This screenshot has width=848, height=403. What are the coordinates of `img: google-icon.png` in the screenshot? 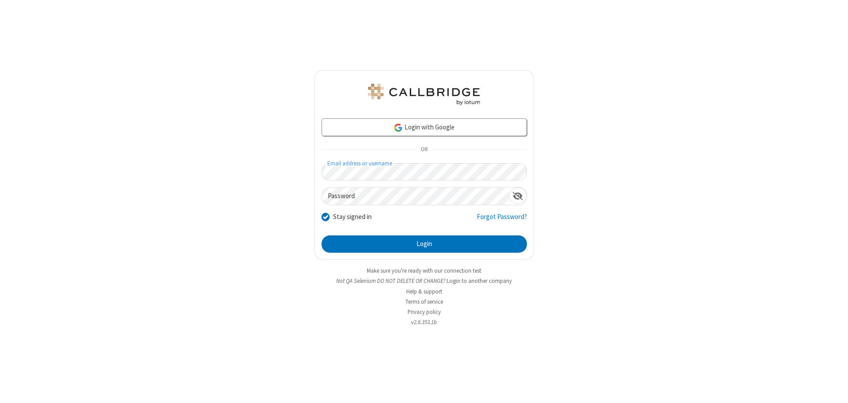 It's located at (398, 128).